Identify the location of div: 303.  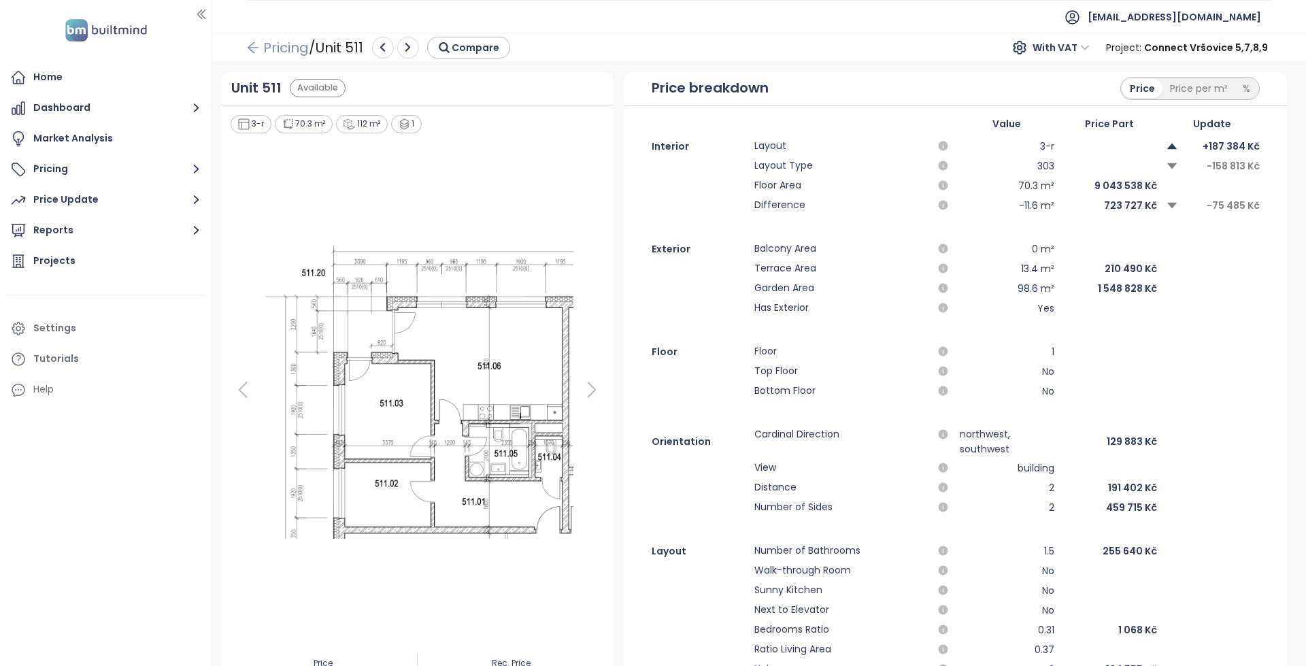
(1007, 166).